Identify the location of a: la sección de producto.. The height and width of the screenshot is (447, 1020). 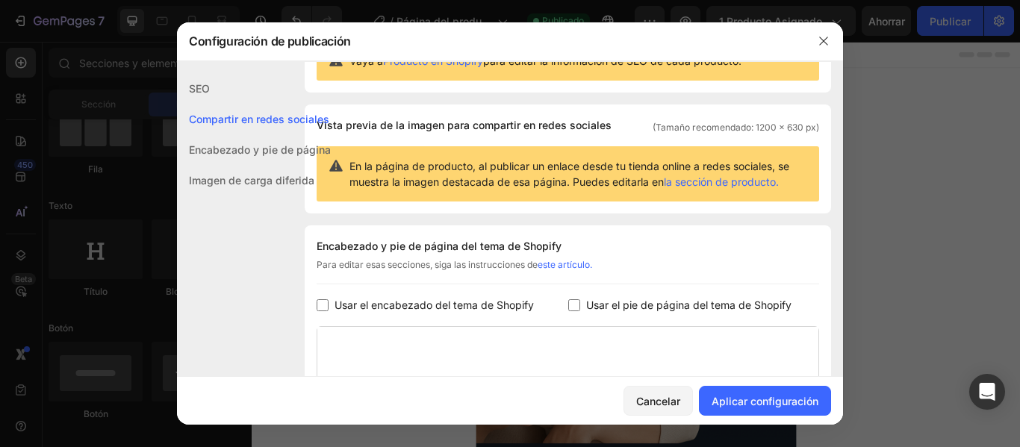
(722, 182).